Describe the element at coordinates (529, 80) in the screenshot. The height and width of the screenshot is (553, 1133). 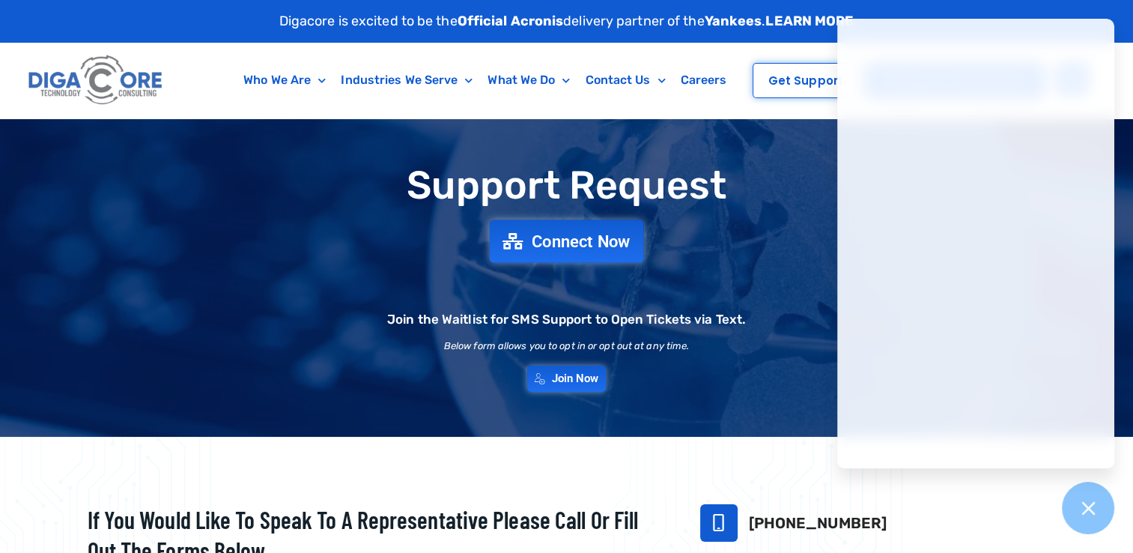
I see `a: What We Do` at that location.